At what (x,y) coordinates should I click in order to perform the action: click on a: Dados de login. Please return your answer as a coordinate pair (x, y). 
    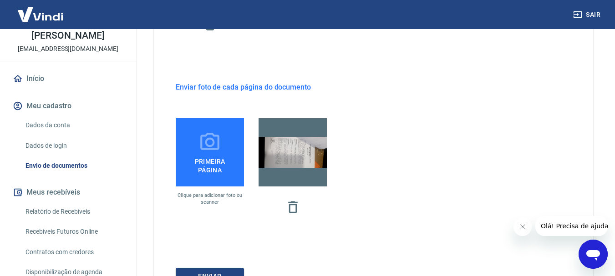
    Looking at the image, I should click on (73, 146).